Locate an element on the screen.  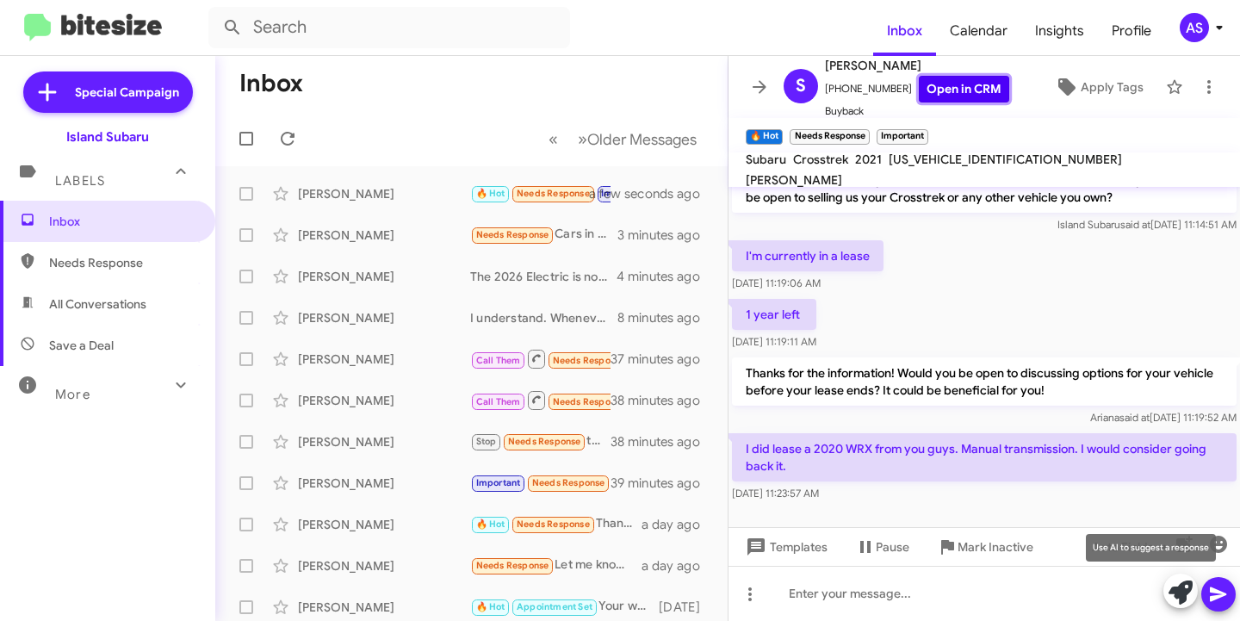
nav: Page navigation example is located at coordinates (623, 139).